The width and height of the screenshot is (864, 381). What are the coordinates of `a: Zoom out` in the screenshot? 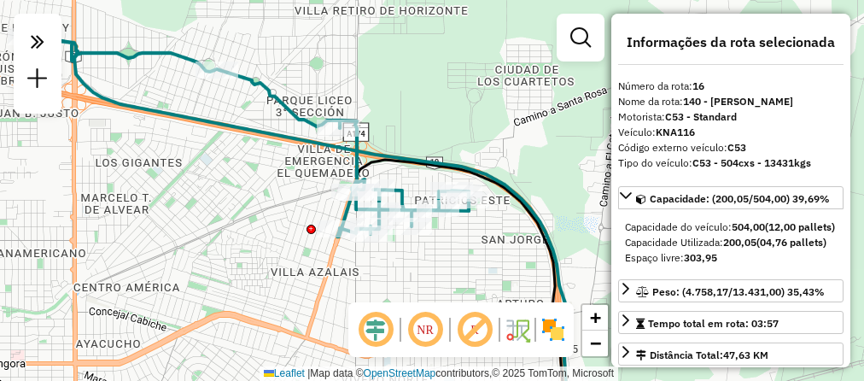 It's located at (595, 343).